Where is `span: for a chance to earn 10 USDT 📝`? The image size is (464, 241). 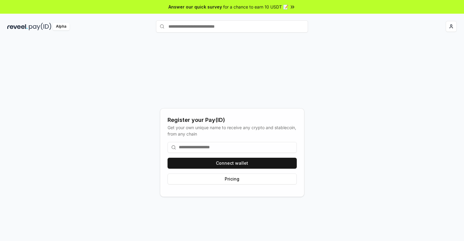 span: for a chance to earn 10 USDT 📝 is located at coordinates (256, 7).